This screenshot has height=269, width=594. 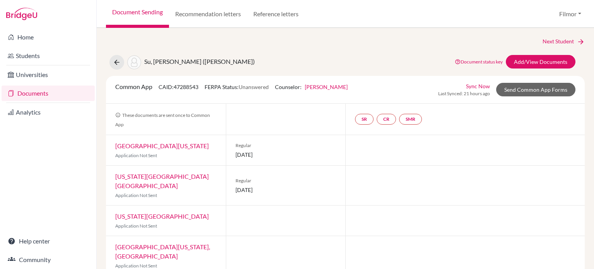 I want to click on img: Bridge-U, so click(x=22, y=14).